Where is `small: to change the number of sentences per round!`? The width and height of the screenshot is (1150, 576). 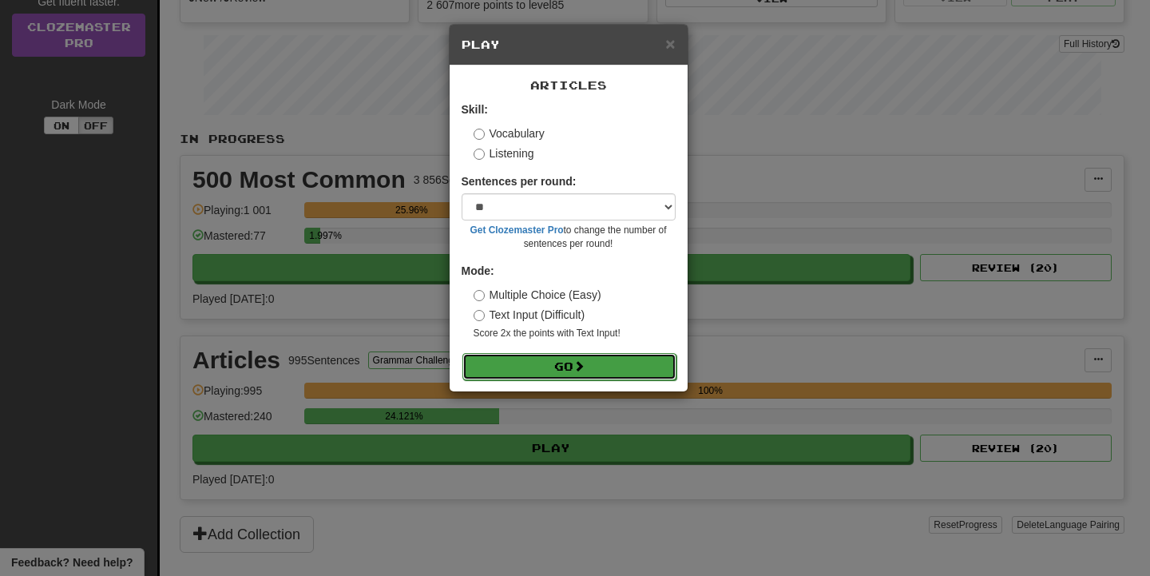 small: to change the number of sentences per round! is located at coordinates (568, 237).